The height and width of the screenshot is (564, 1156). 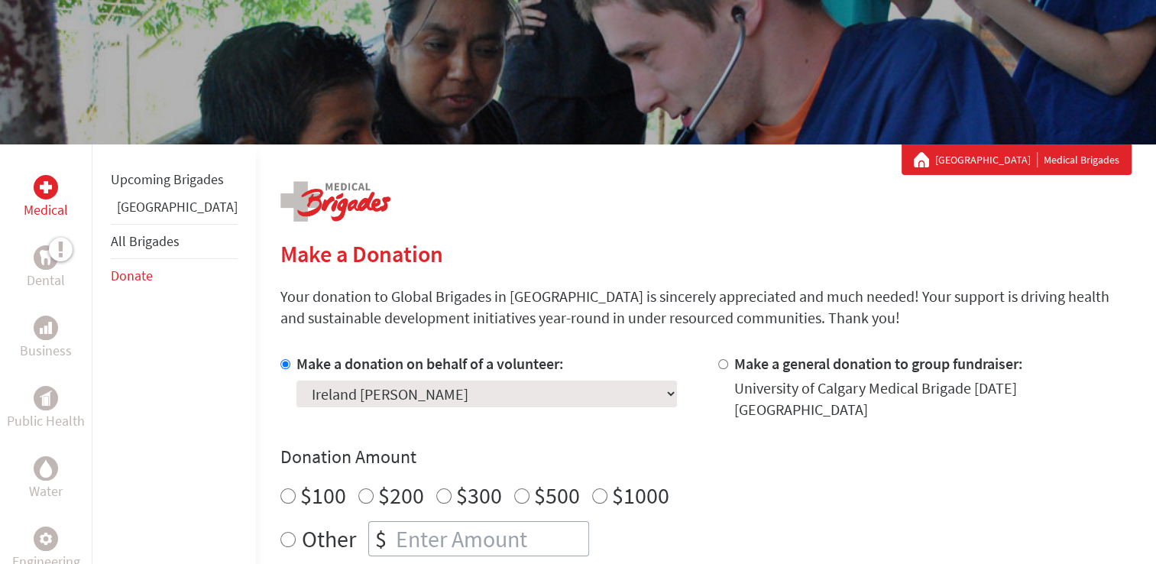 I want to click on li: Panama, so click(x=174, y=210).